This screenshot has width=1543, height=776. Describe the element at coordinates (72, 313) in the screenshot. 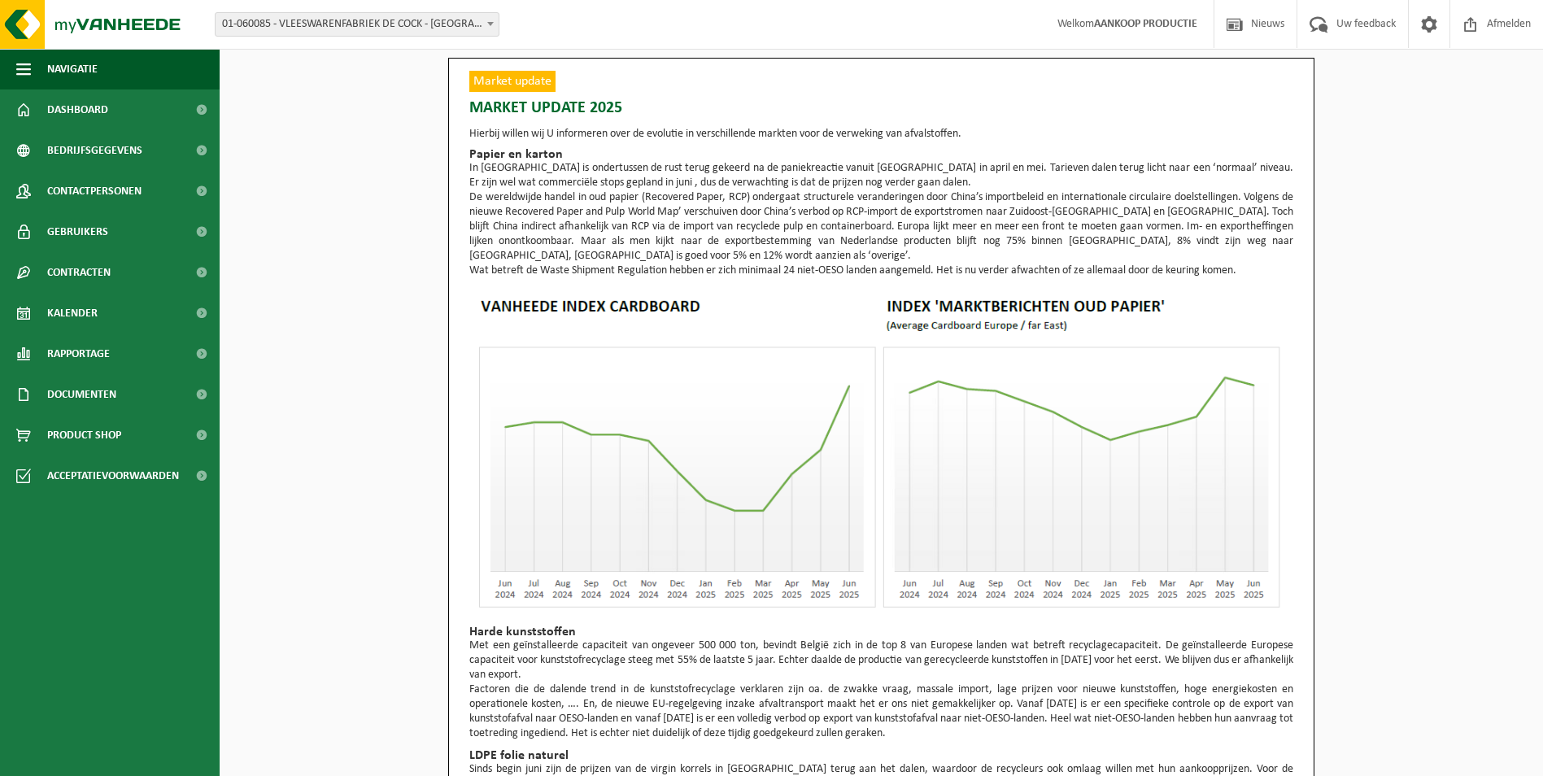

I see `span: Kalender` at that location.